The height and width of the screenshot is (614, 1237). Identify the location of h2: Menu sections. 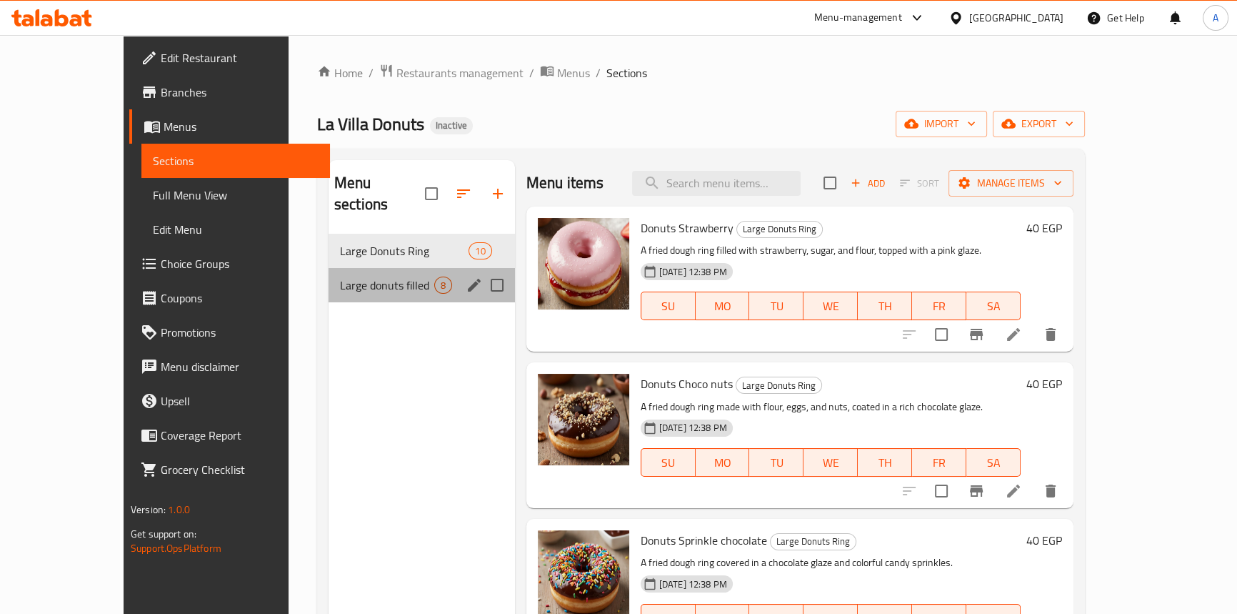
(379, 194).